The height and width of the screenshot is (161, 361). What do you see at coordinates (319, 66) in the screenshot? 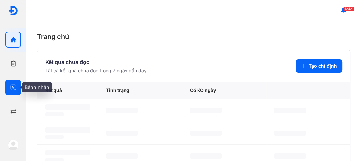
I see `button: Tạo chỉ định` at bounding box center [319, 66].